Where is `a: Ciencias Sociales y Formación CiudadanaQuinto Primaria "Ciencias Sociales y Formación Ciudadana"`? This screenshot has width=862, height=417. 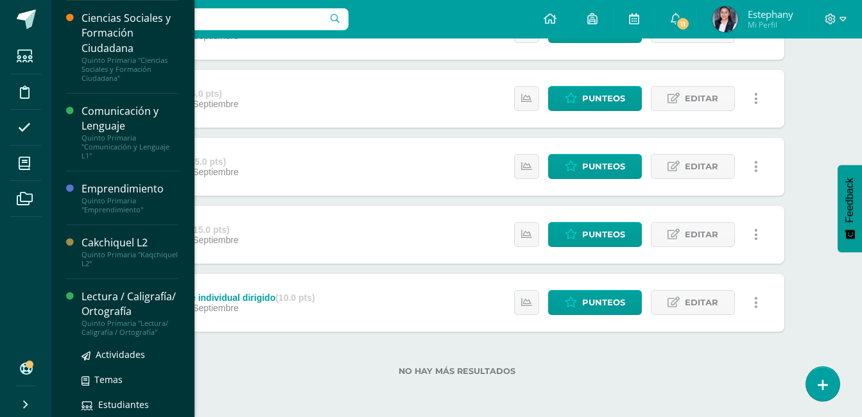 a: Ciencias Sociales y Formación CiudadanaQuinto Primaria "Ciencias Sociales y Formación Ciudadana" is located at coordinates (130, 46).